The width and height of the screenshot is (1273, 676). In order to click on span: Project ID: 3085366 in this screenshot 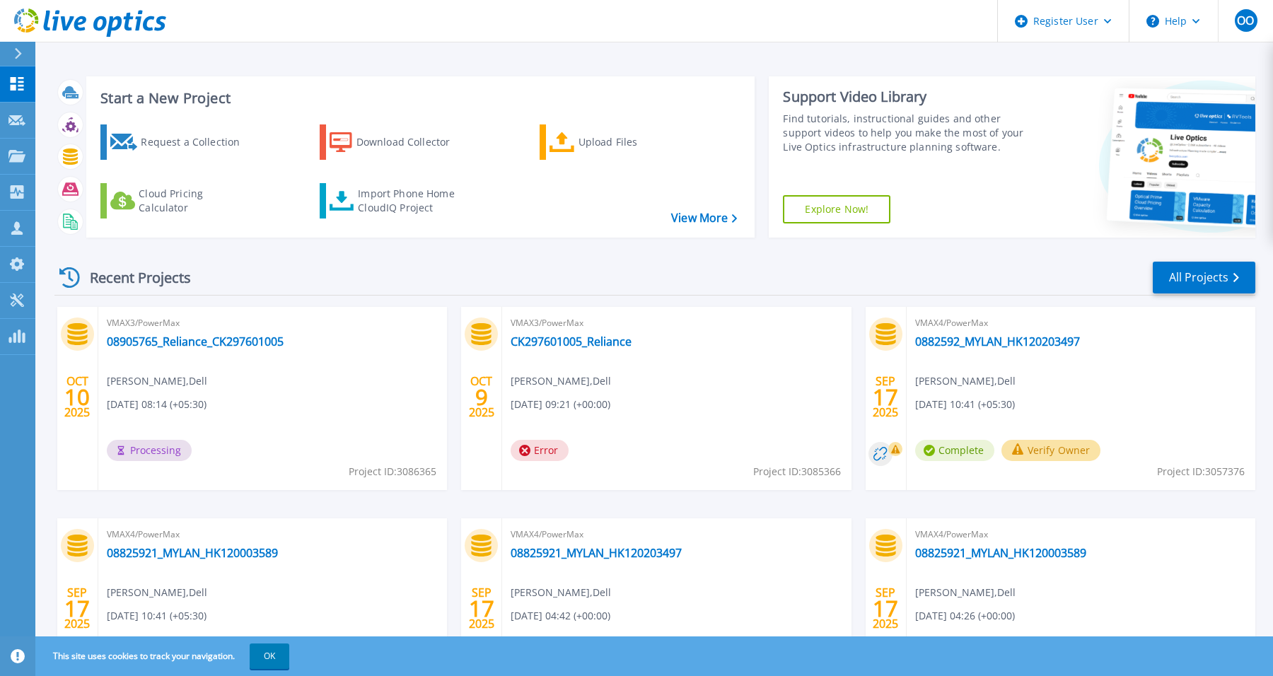, I will do `click(797, 472)`.